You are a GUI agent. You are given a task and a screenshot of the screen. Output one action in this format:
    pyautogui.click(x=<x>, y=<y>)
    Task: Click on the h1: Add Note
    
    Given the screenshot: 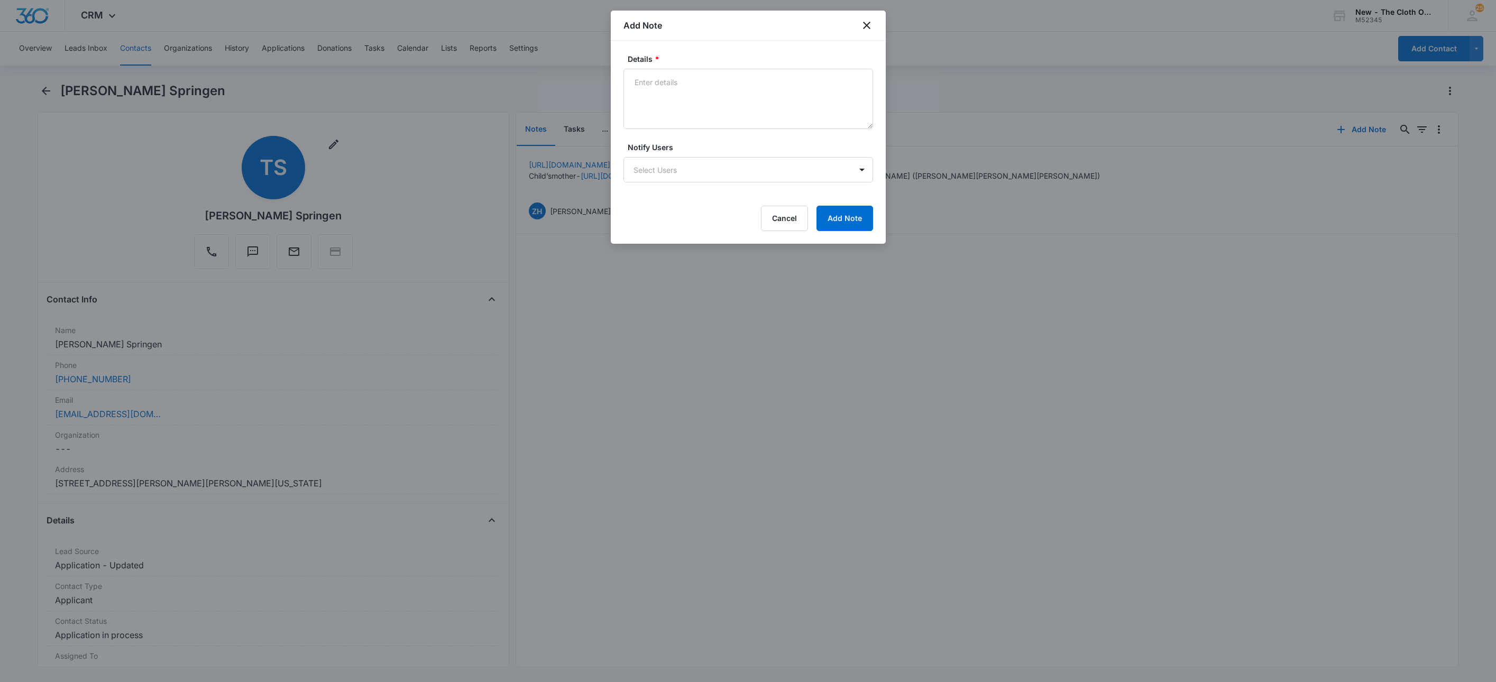 What is the action you would take?
    pyautogui.click(x=643, y=25)
    